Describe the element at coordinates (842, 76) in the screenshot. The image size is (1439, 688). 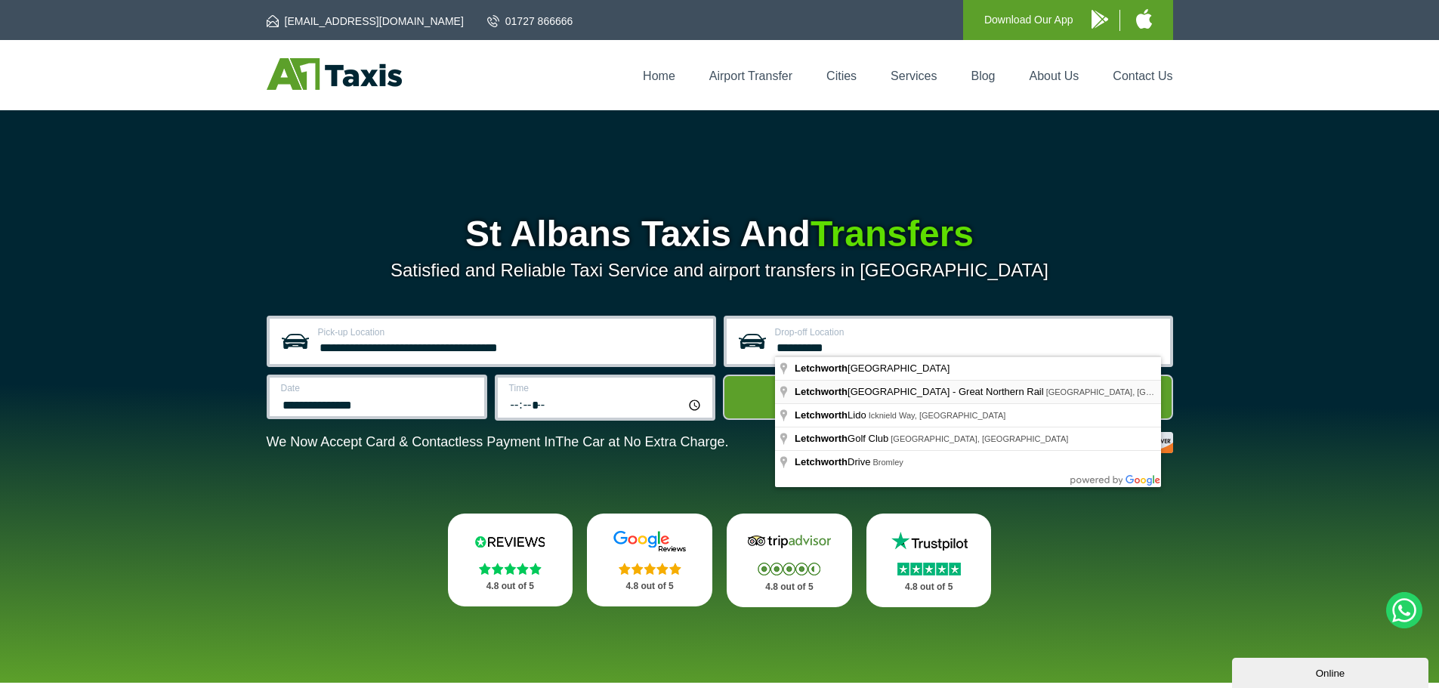
I see `a: Cities` at that location.